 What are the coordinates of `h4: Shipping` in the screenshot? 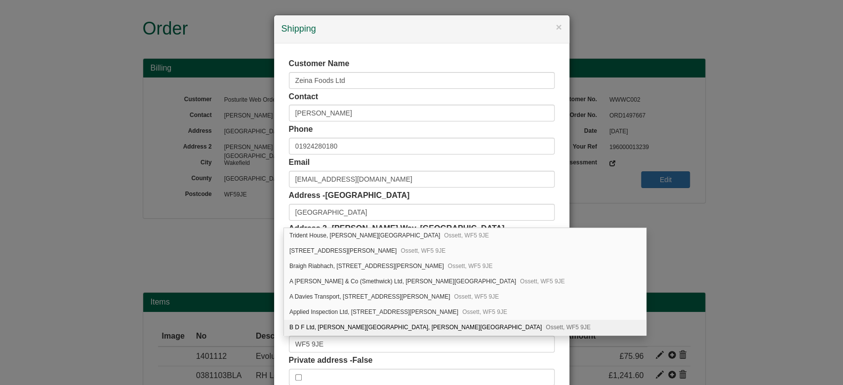 It's located at (422, 29).